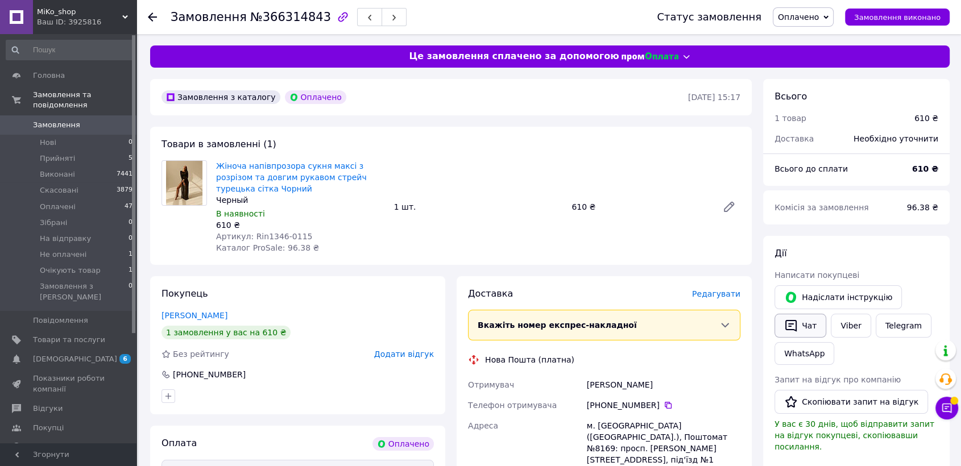 This screenshot has width=961, height=466. What do you see at coordinates (60, 321) in the screenshot?
I see `span: Повідомлення` at bounding box center [60, 321].